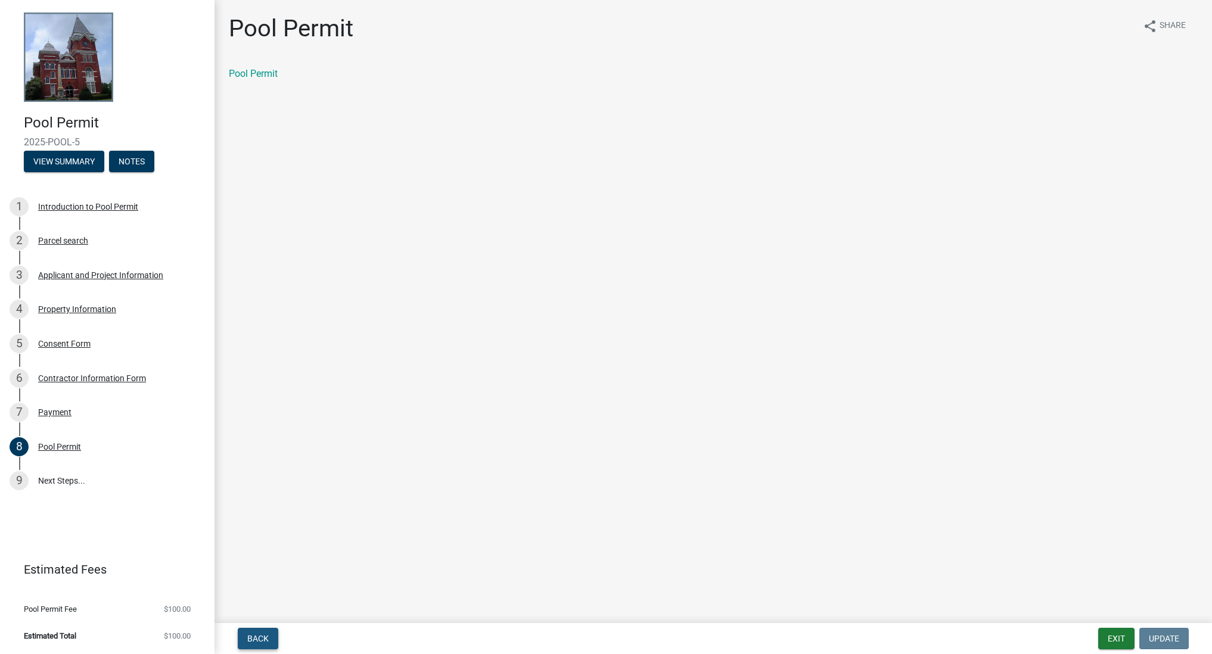 This screenshot has width=1212, height=654. I want to click on a: Estimated Fees, so click(102, 570).